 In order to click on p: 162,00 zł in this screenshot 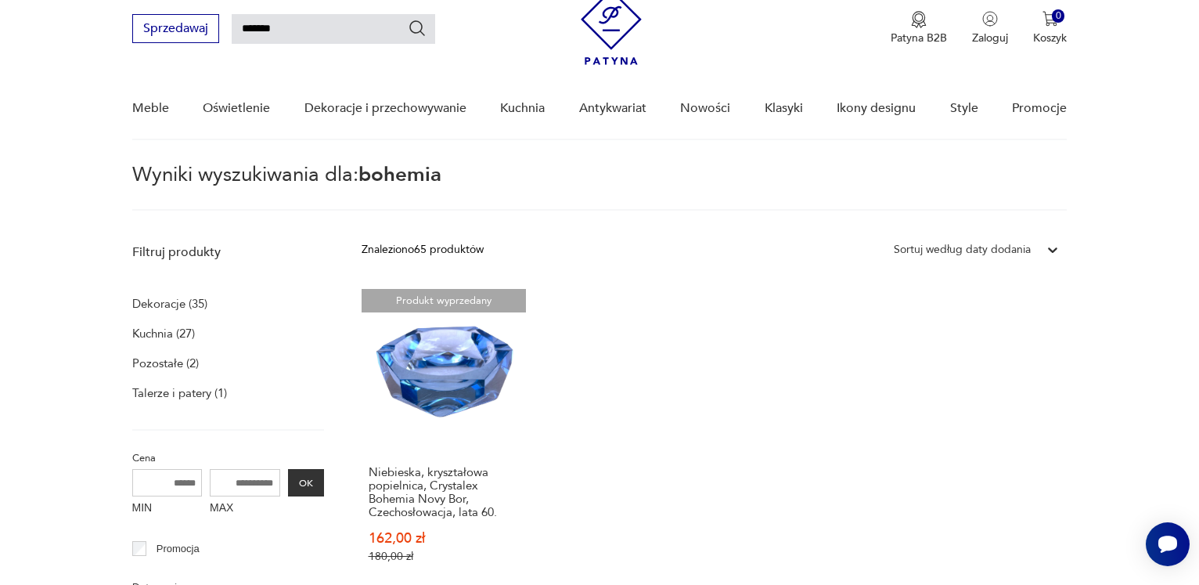, I will do `click(444, 538)`.